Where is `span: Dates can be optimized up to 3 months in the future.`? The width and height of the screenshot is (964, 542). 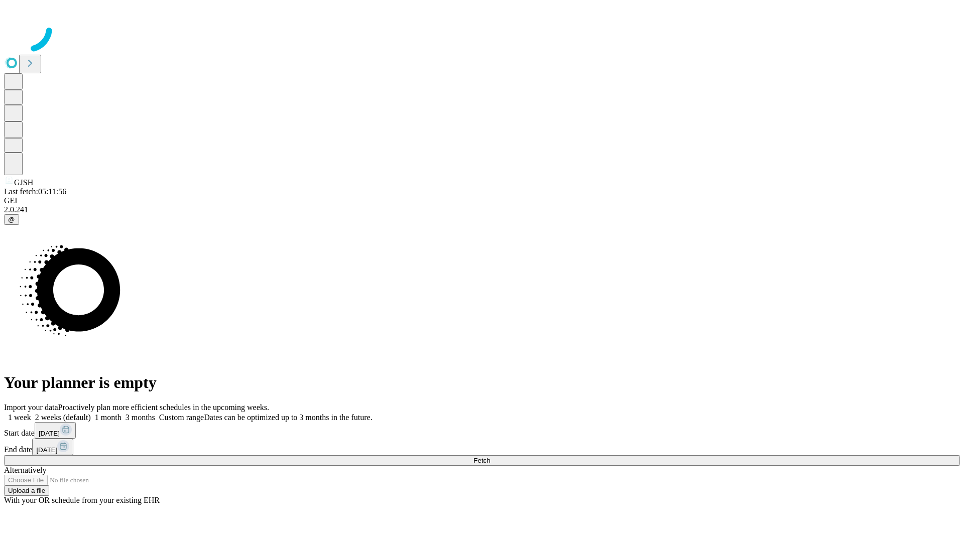 span: Dates can be optimized up to 3 months in the future. is located at coordinates (288, 417).